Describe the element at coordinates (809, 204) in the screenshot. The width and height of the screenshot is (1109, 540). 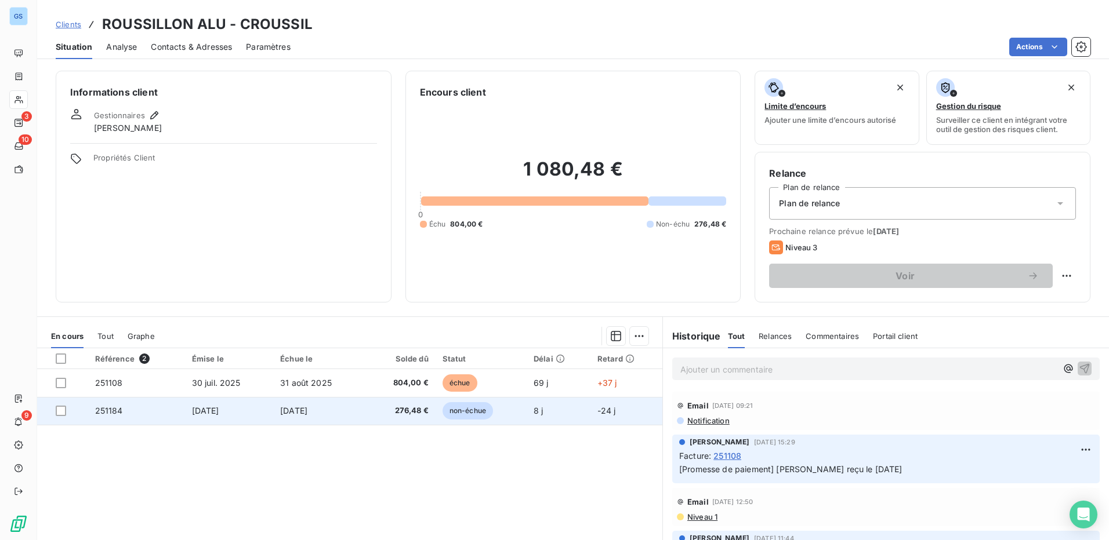
I see `span: Plan de relance` at that location.